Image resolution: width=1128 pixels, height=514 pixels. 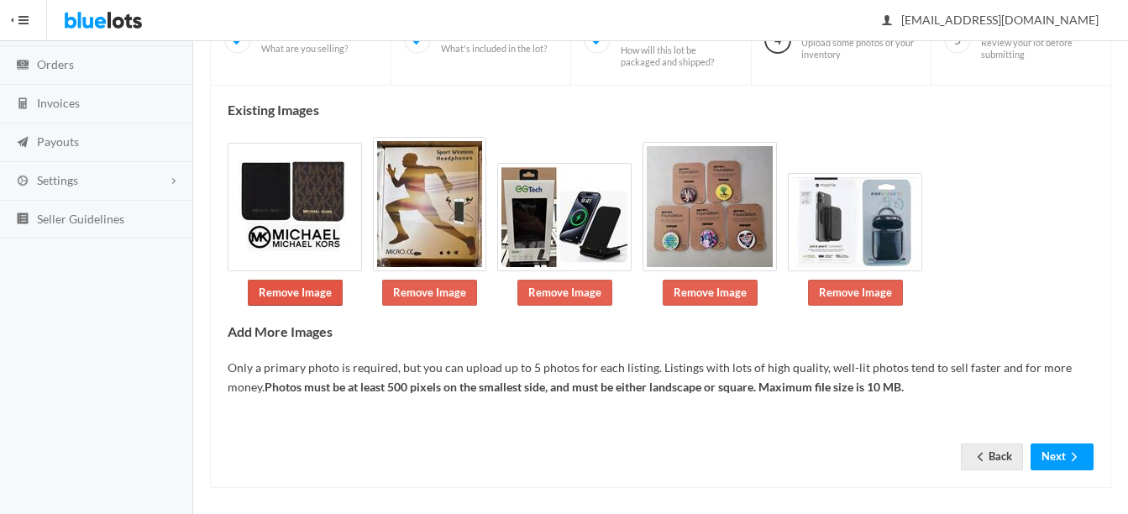 I want to click on img: 9feb5914-71f0-418a-99bc-ddd7de679ec1-1756398261.jpg, so click(x=429, y=204).